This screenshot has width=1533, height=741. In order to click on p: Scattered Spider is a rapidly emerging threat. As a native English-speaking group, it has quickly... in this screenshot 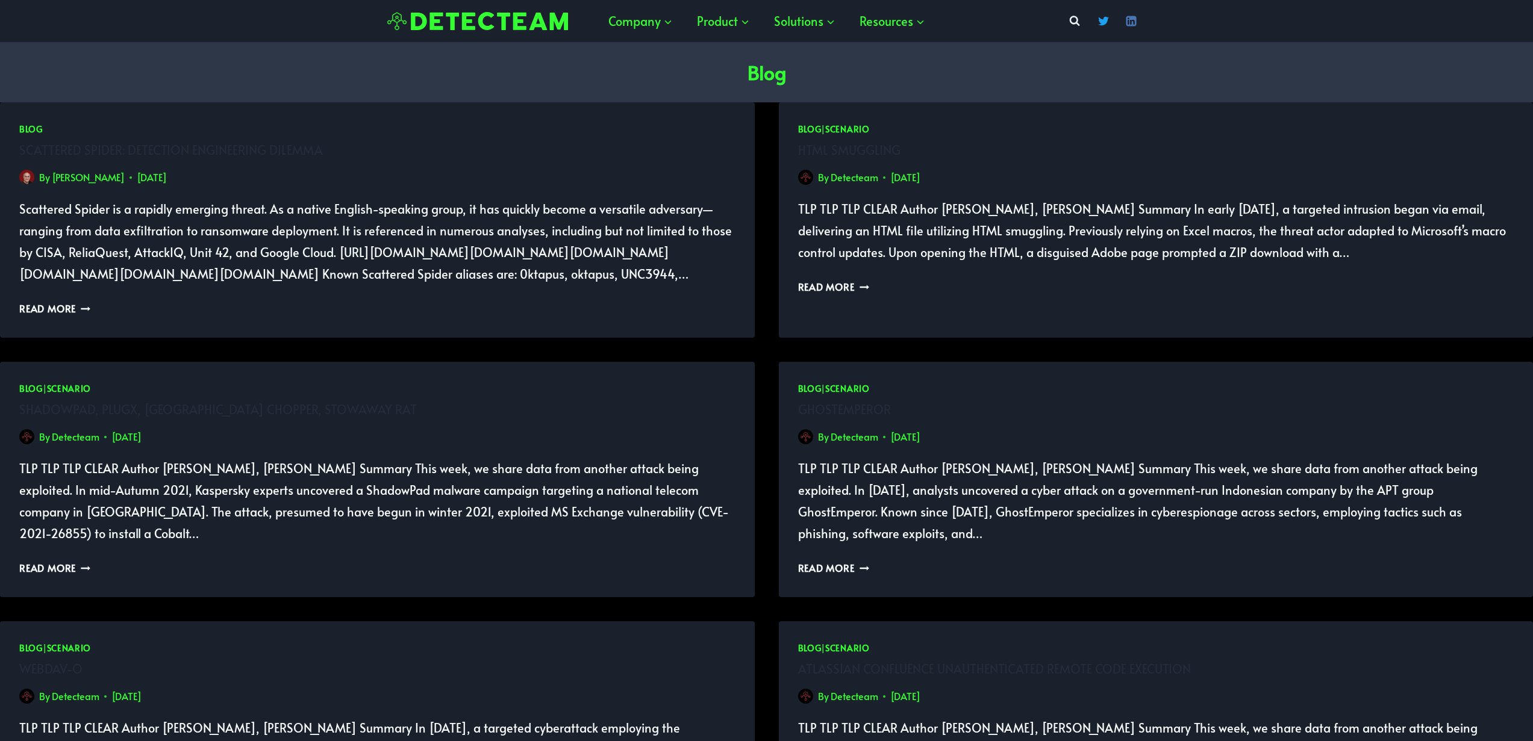, I will do `click(377, 241)`.